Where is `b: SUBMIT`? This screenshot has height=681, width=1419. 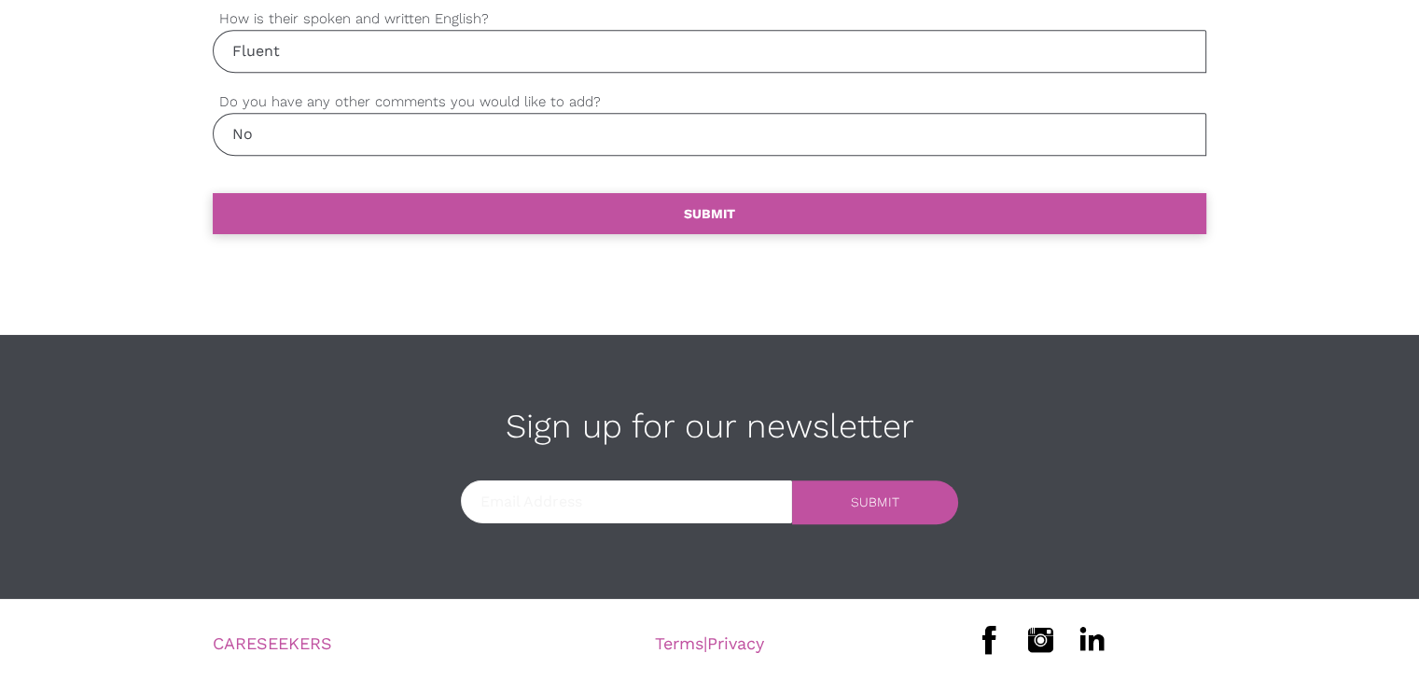 b: SUBMIT is located at coordinates (709, 214).